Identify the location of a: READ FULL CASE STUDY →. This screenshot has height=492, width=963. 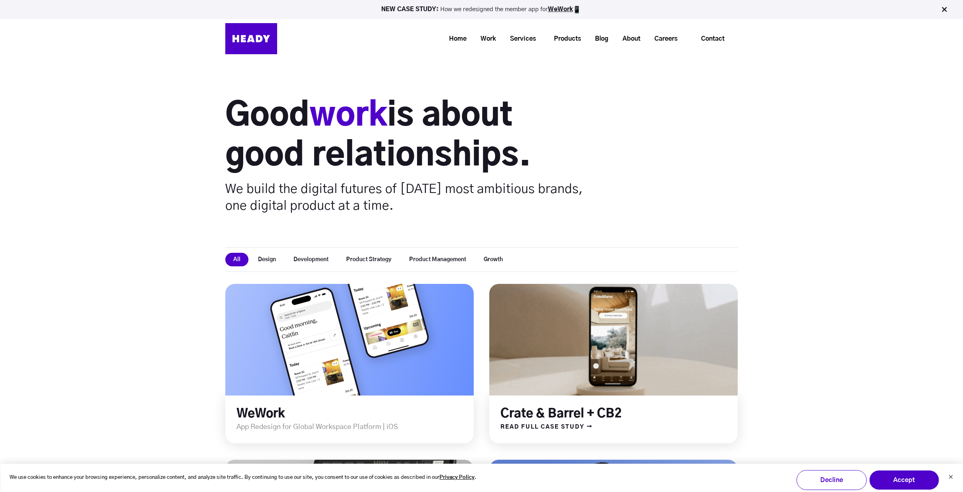
(541, 427).